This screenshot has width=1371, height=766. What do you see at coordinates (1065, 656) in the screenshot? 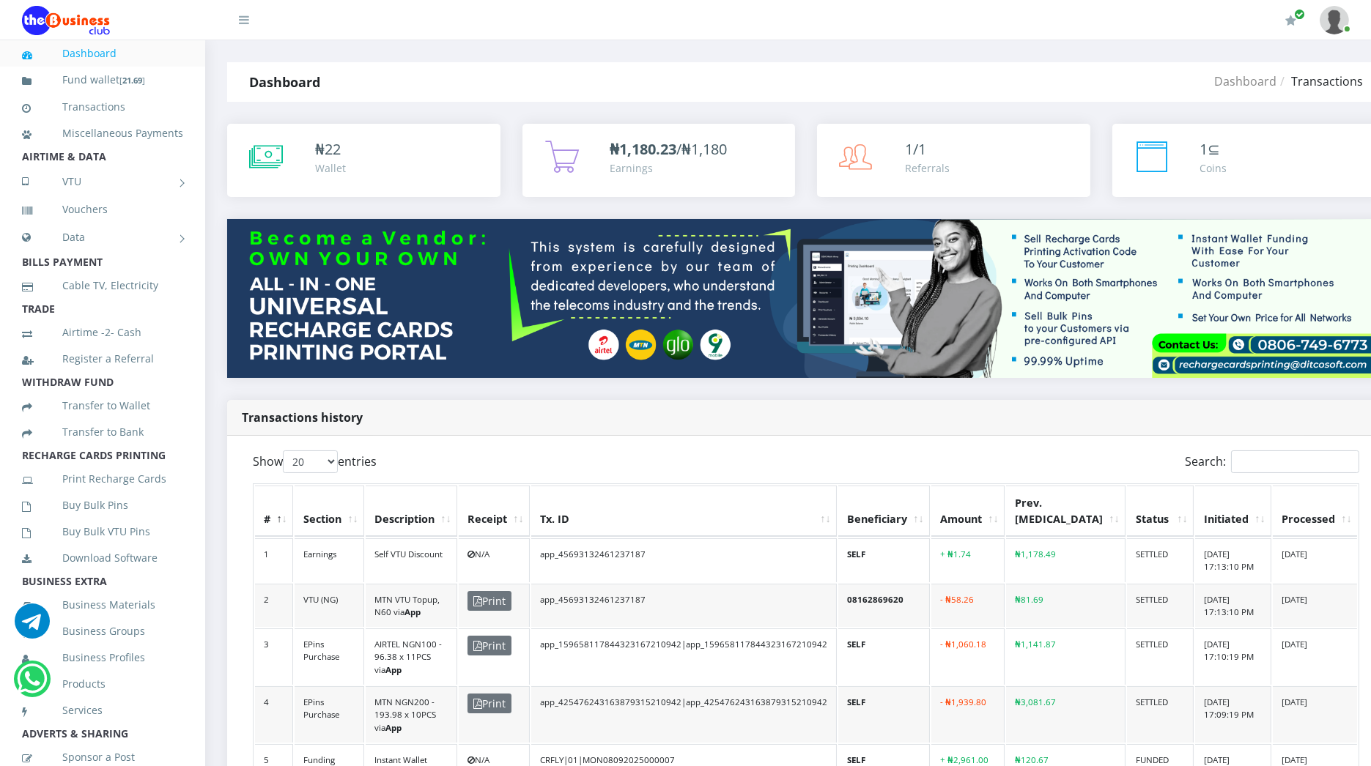
I see `td: ₦1,141.87` at bounding box center [1065, 656].